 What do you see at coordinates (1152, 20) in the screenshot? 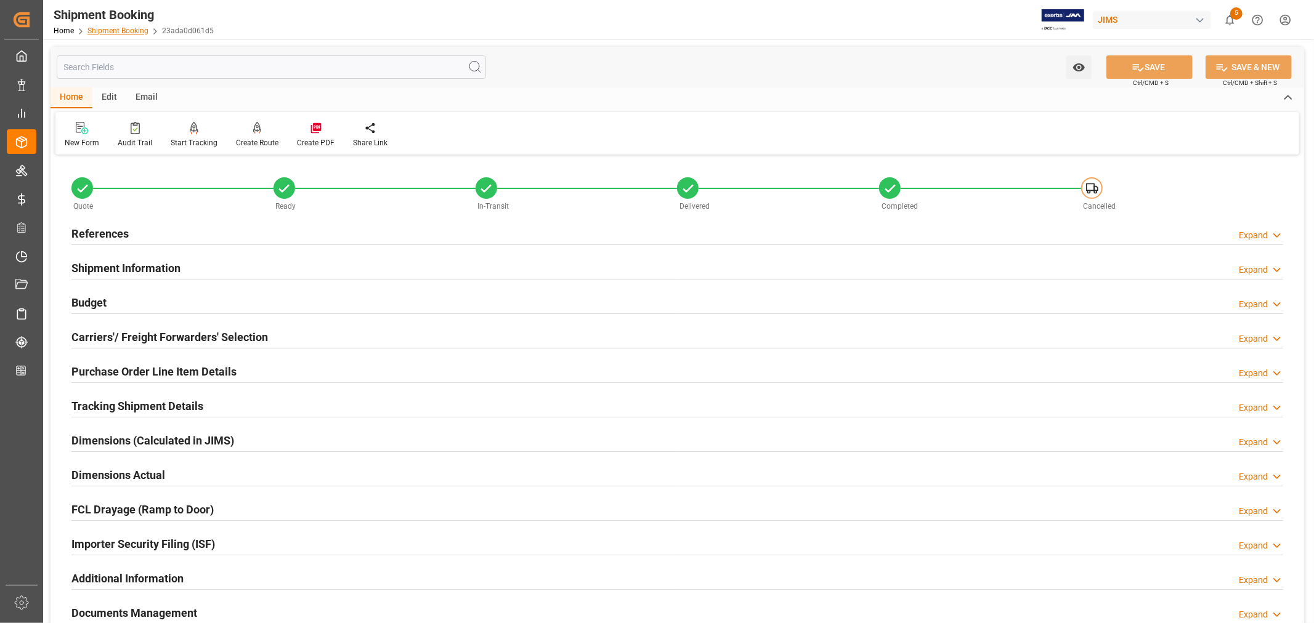
I see `div: JIMS` at bounding box center [1152, 20].